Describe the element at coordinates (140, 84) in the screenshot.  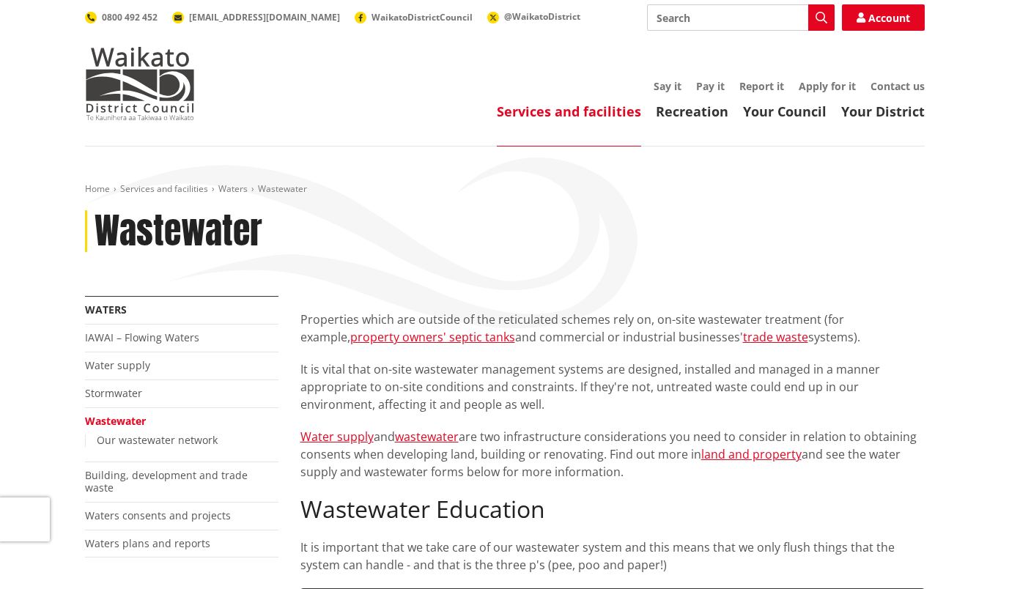
I see `img: Waikato District Council - Te Kaunihera aa Takiwaa o Waikato` at that location.